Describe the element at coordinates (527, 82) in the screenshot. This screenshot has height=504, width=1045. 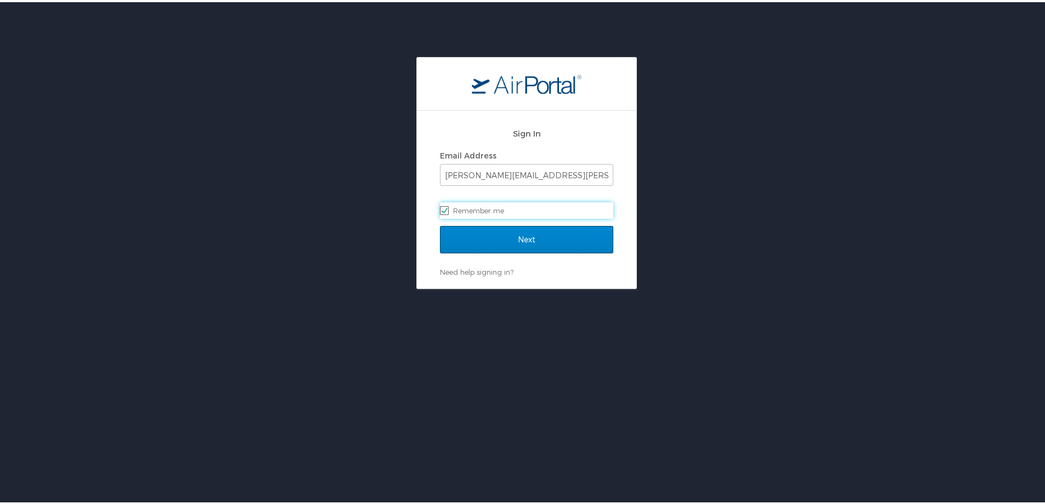
I see `img: logo` at that location.